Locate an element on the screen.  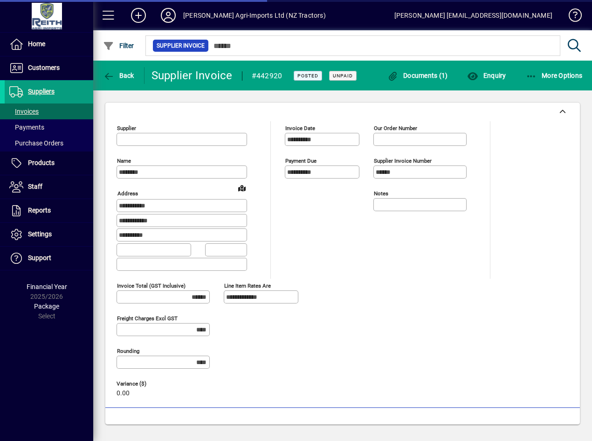
a: Payments is located at coordinates (49, 127).